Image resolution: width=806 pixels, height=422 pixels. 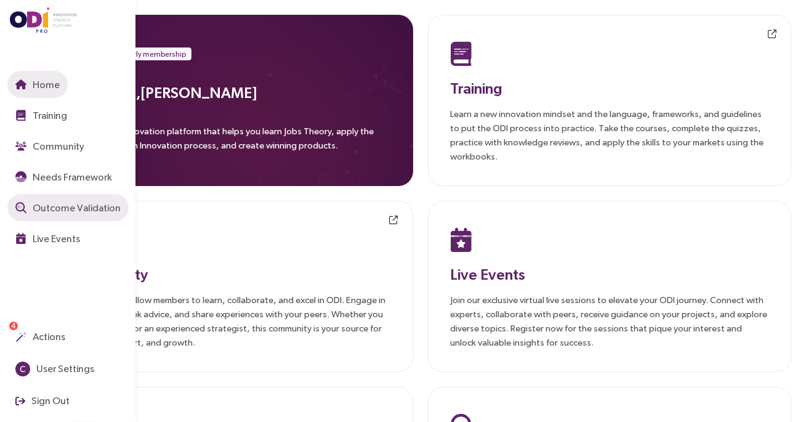 What do you see at coordinates (50, 146) in the screenshot?
I see `button: Community` at bounding box center [50, 146].